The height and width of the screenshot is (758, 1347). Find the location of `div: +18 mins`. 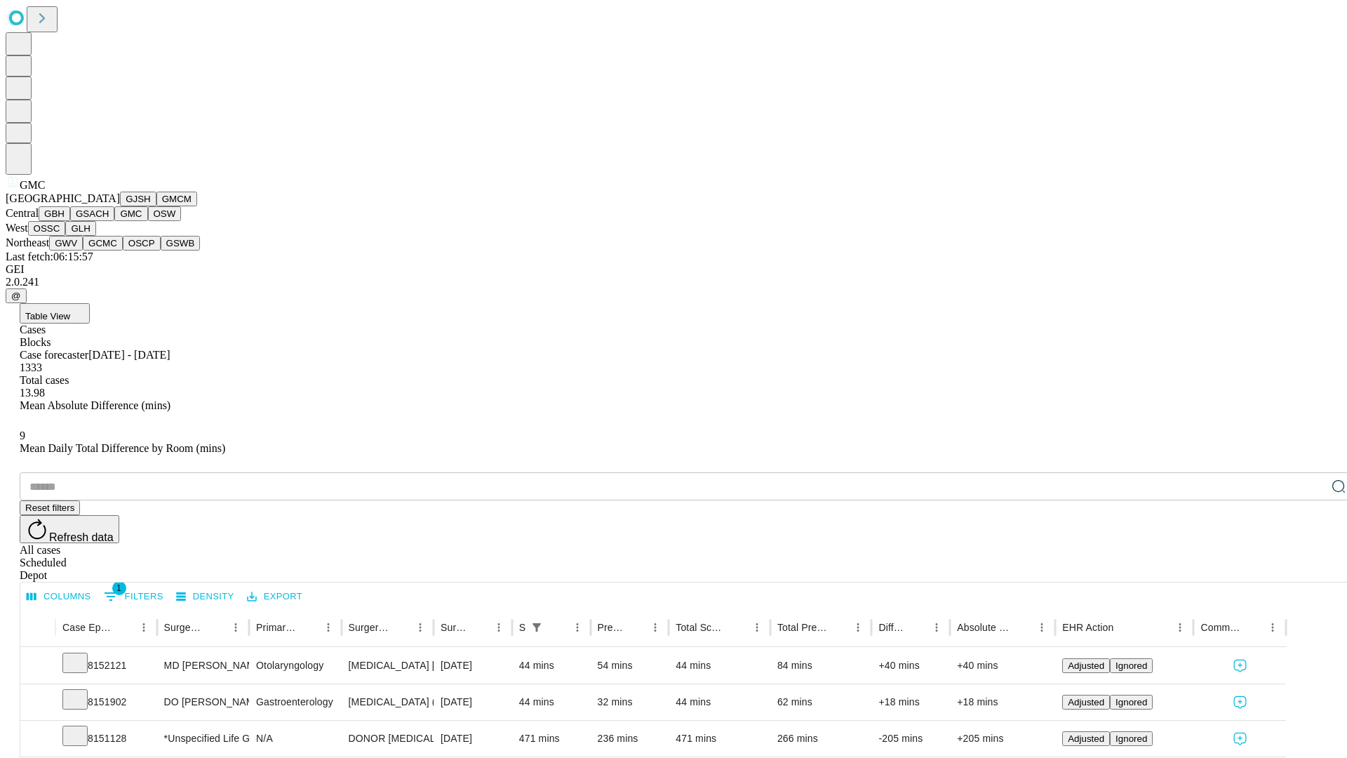

div: +18 mins is located at coordinates (1003, 702).